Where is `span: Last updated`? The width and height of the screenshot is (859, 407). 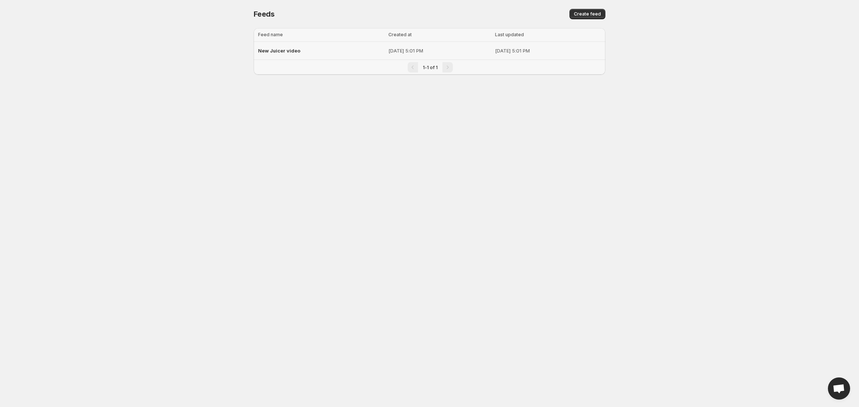 span: Last updated is located at coordinates (509, 34).